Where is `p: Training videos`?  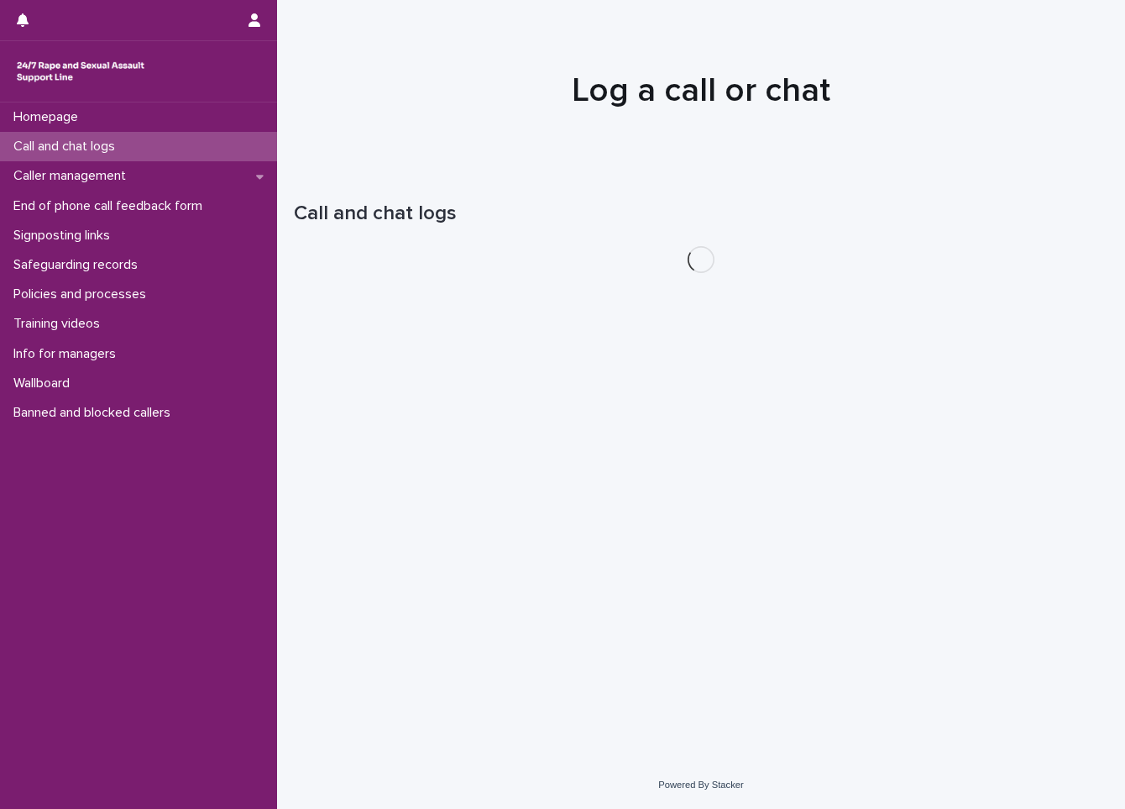
p: Training videos is located at coordinates (60, 323).